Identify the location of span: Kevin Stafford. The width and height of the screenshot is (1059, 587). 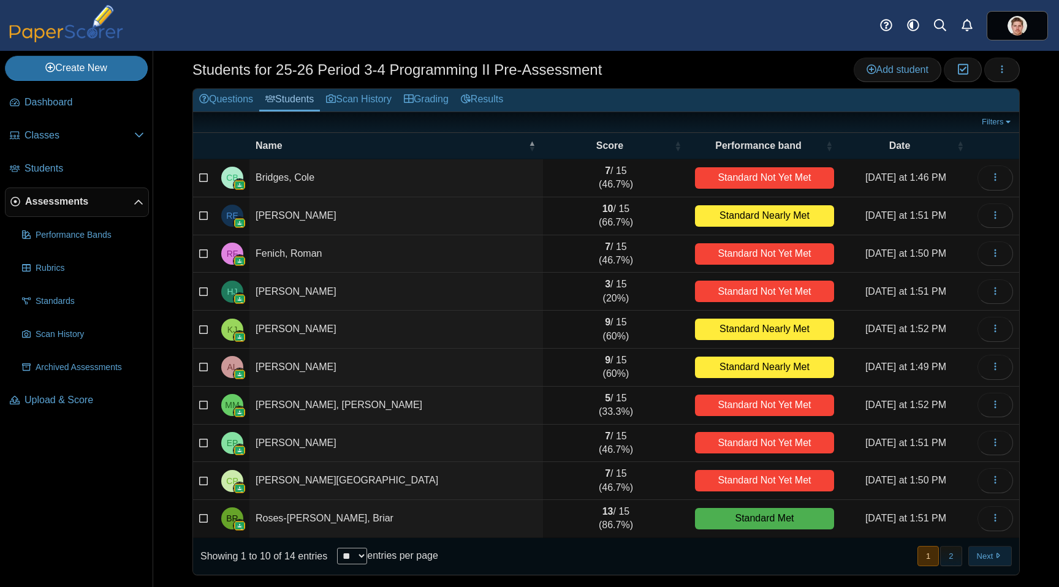
(1017, 26).